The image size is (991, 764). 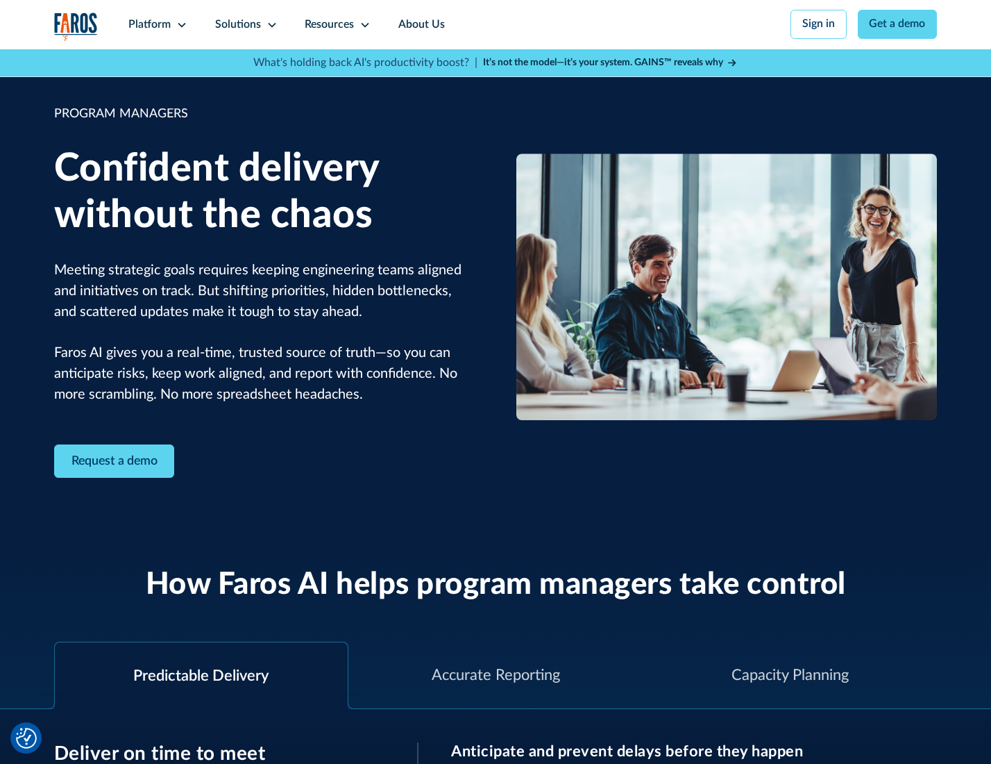 What do you see at coordinates (496, 585) in the screenshot?
I see `h2: How Faros AI helps program managers take control` at bounding box center [496, 585].